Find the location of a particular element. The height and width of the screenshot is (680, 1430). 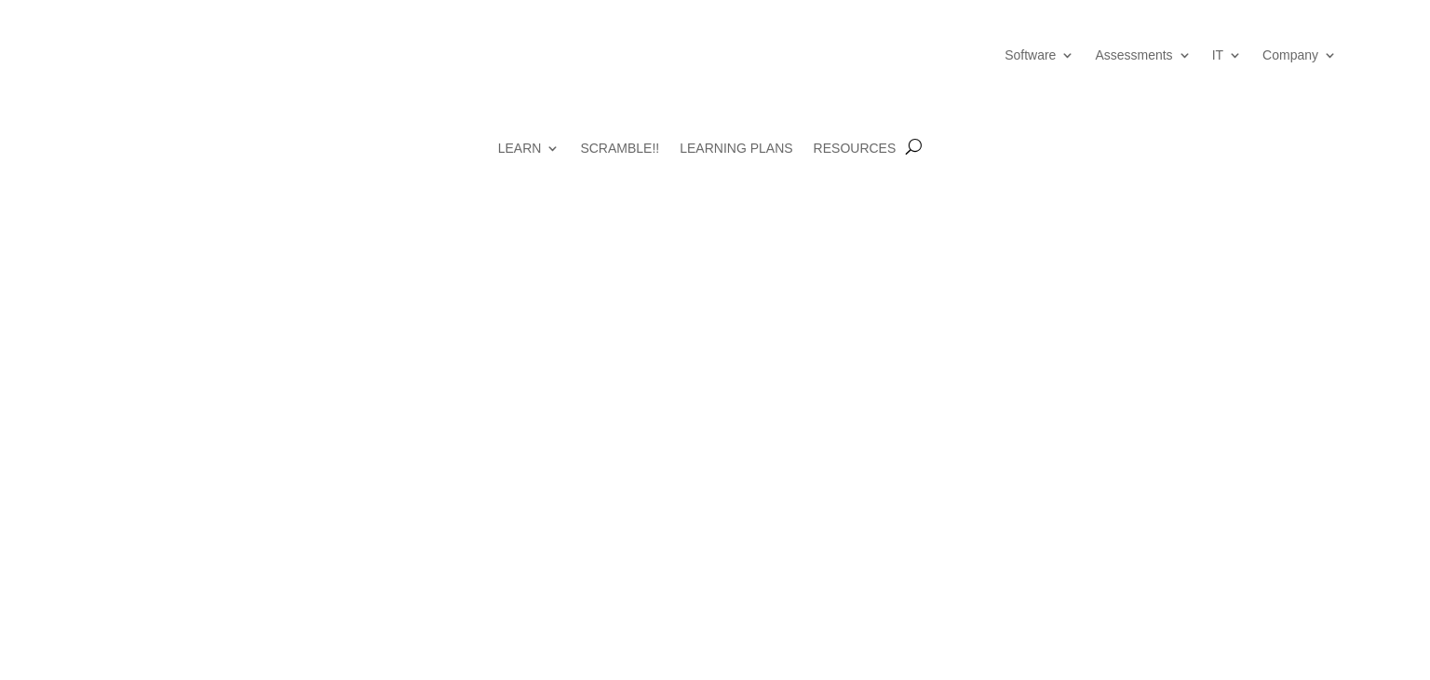

a: Company is located at coordinates (1300, 55).